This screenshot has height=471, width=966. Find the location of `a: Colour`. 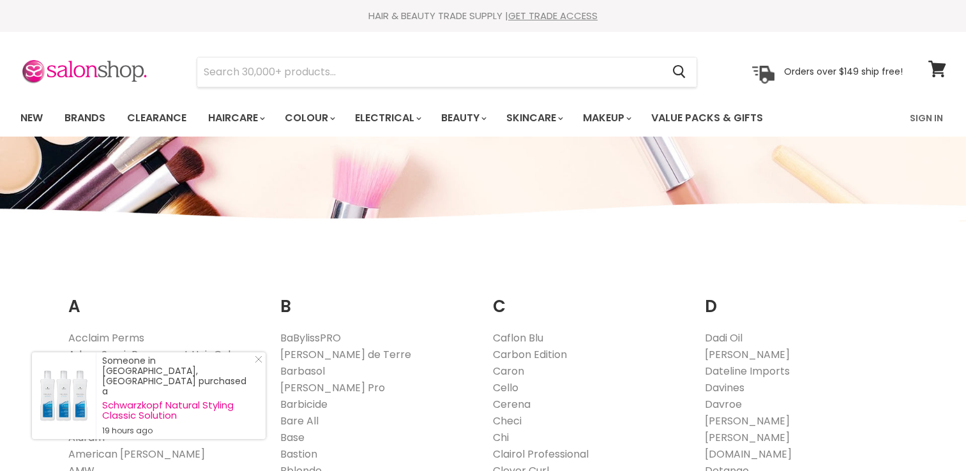

a: Colour is located at coordinates (309, 118).